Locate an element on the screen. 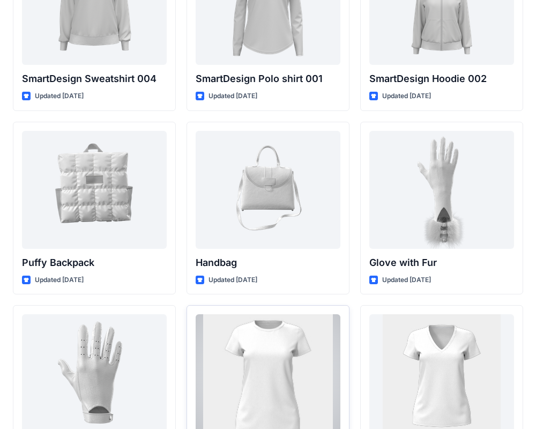 The width and height of the screenshot is (536, 429). p: SmartDesign Polo shirt 001 is located at coordinates (268, 79).